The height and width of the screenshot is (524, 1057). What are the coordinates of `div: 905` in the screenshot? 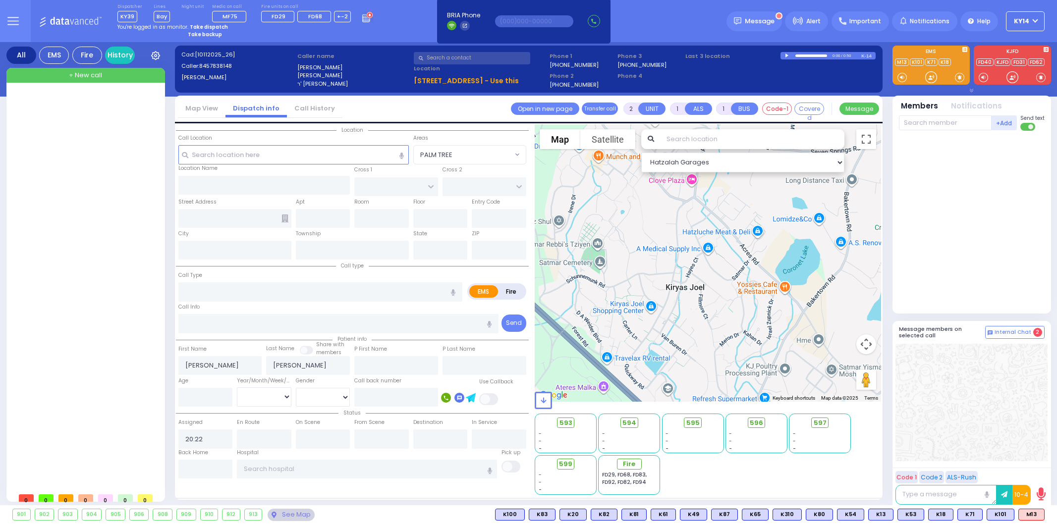 It's located at (115, 515).